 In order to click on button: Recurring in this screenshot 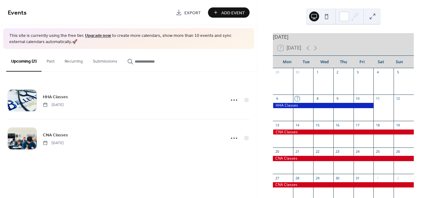, I will do `click(74, 60)`.